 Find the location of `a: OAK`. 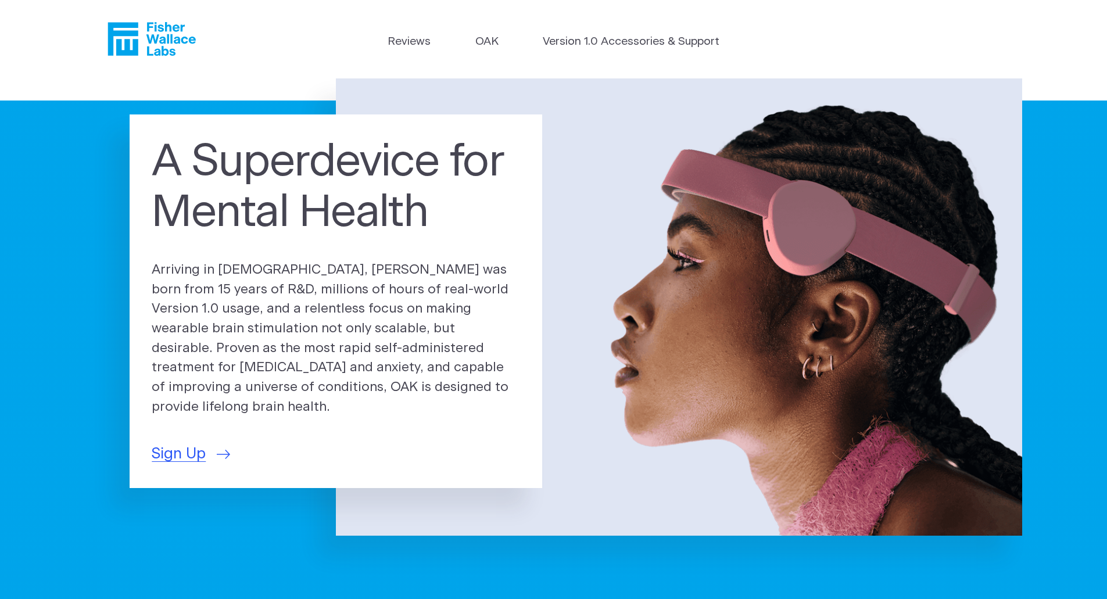

a: OAK is located at coordinates (487, 42).